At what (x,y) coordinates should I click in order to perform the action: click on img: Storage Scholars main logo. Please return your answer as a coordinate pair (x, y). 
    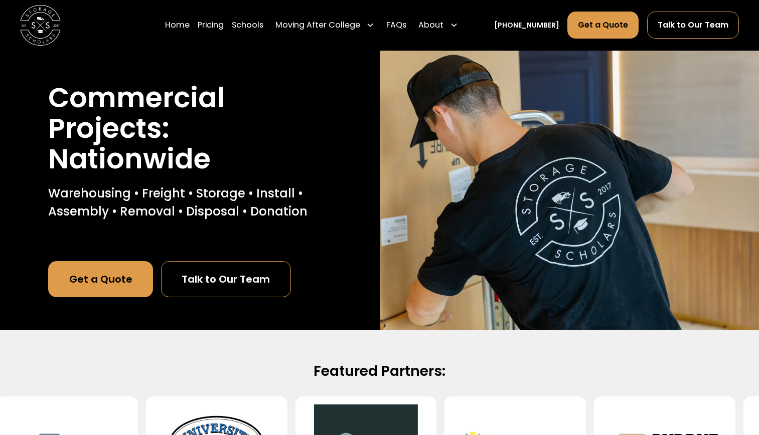
    Looking at the image, I should click on (40, 25).